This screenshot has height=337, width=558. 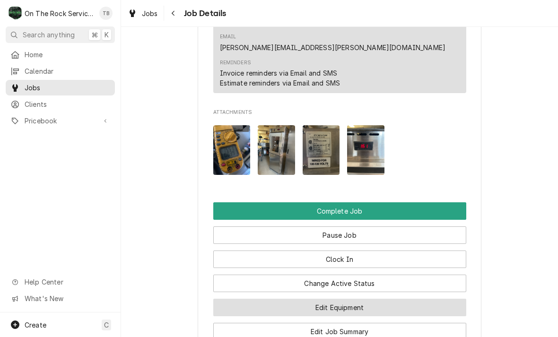 I want to click on span: Search anything, so click(x=49, y=34).